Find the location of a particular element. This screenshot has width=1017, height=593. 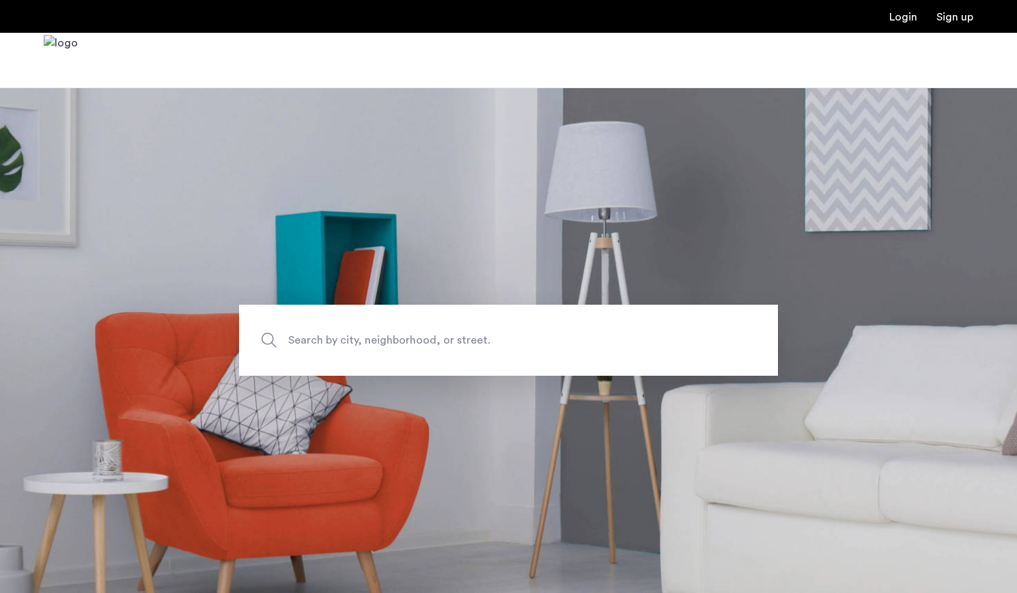

img: logo is located at coordinates (61, 60).